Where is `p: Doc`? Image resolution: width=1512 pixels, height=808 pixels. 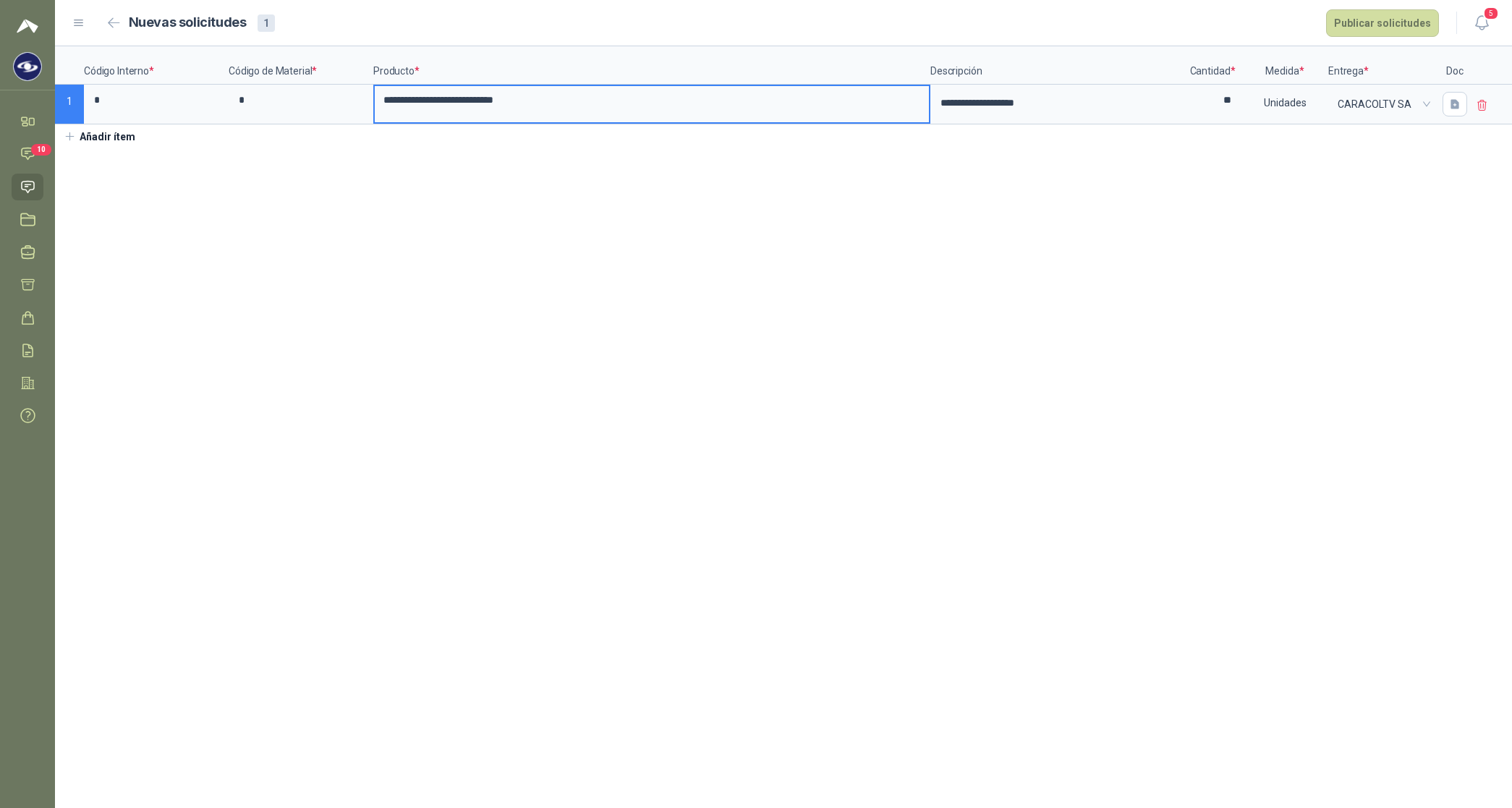
p: Doc is located at coordinates (1455, 65).